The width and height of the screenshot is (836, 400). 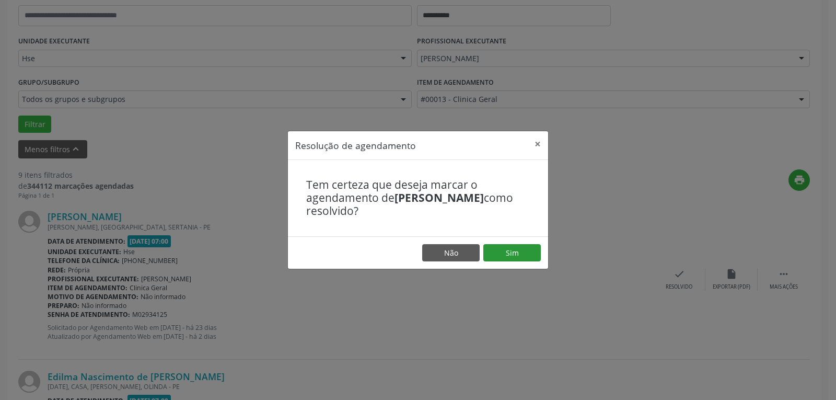 What do you see at coordinates (451, 253) in the screenshot?
I see `button: Não` at bounding box center [451, 253].